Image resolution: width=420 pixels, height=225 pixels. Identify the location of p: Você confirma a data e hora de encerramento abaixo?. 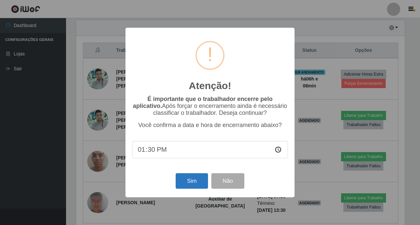
(210, 125).